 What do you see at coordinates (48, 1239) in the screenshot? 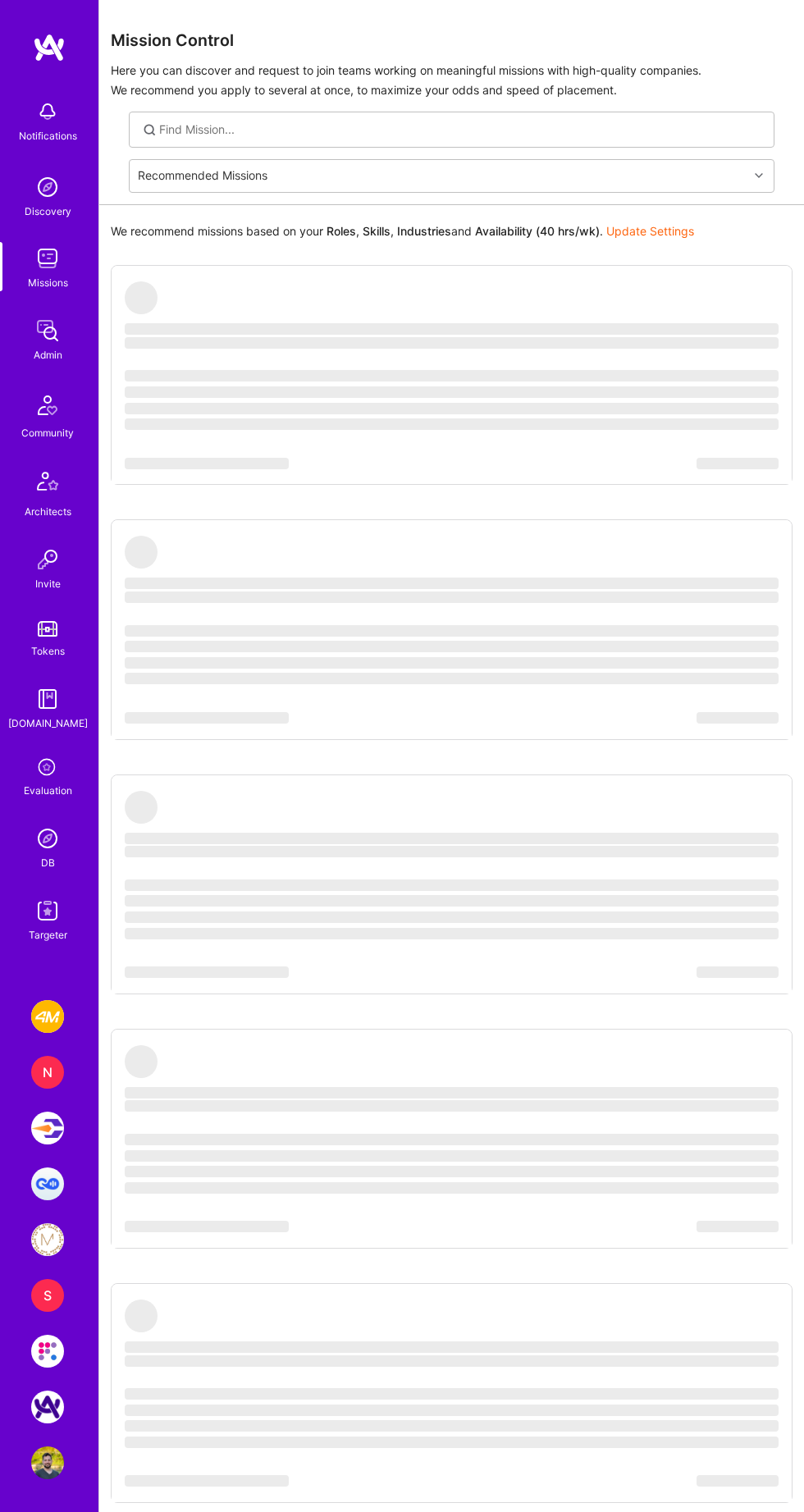
I see `img: E.j beyond me: eCommerce Mobile App` at bounding box center [48, 1239].